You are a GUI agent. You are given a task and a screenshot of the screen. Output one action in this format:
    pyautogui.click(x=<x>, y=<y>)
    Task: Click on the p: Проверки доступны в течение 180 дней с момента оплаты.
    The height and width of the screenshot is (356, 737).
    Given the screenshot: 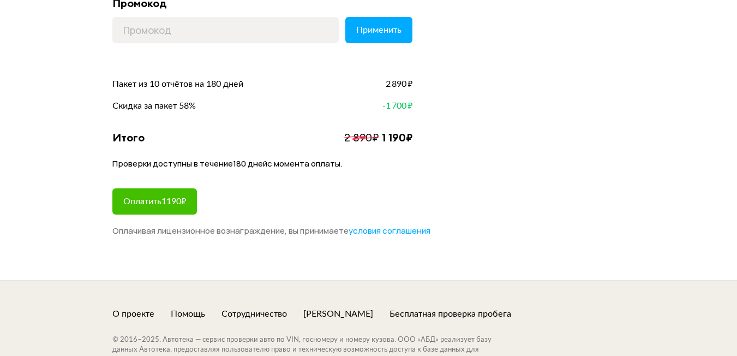 What is the action you would take?
    pyautogui.click(x=263, y=166)
    